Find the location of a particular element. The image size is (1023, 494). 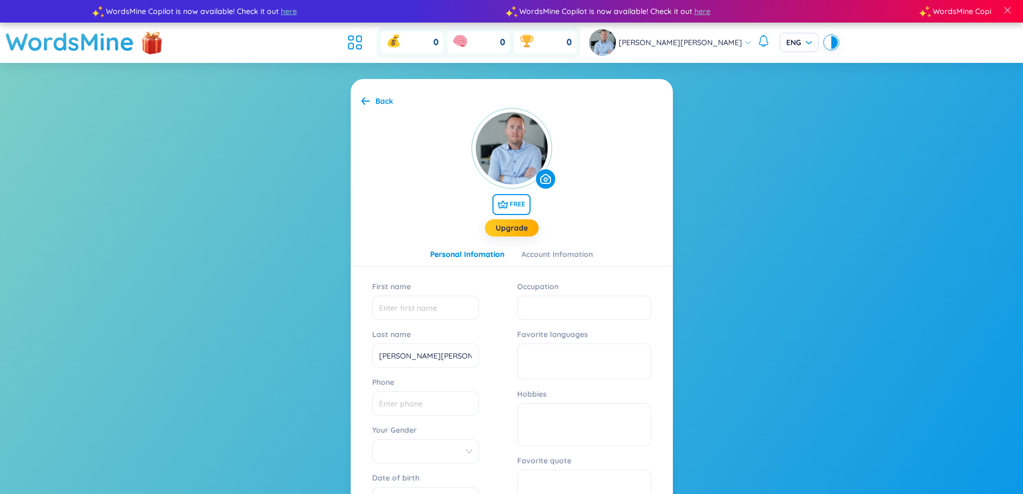

img: avatar is located at coordinates (603, 42).